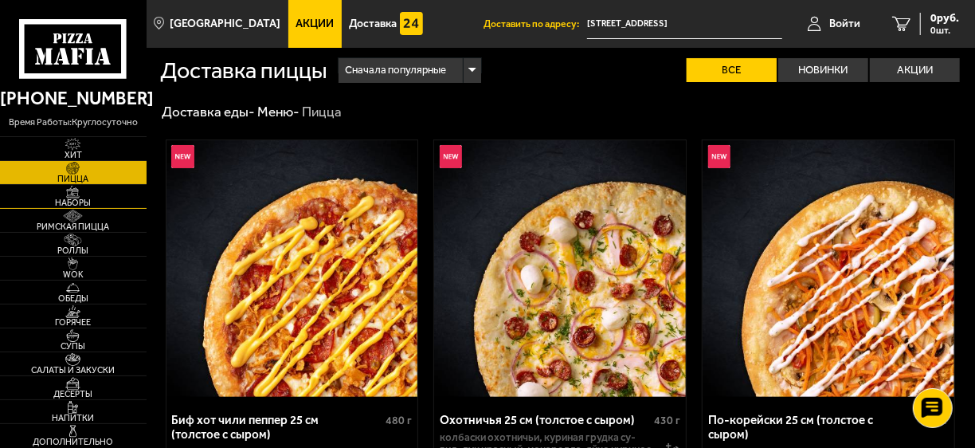  I want to click on a: Меню-, so click(278, 112).